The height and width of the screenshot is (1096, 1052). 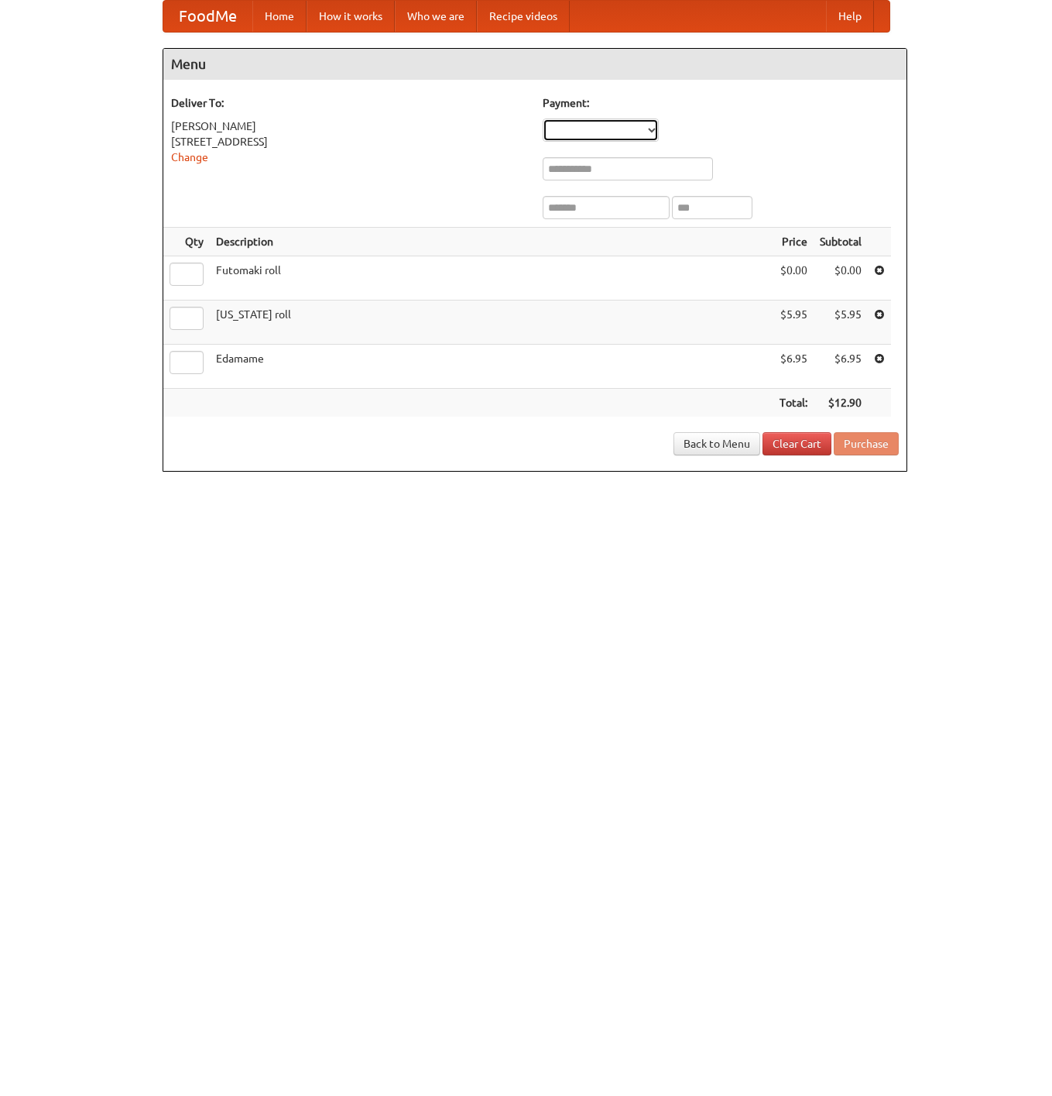 I want to click on th: Subtotal, so click(x=841, y=242).